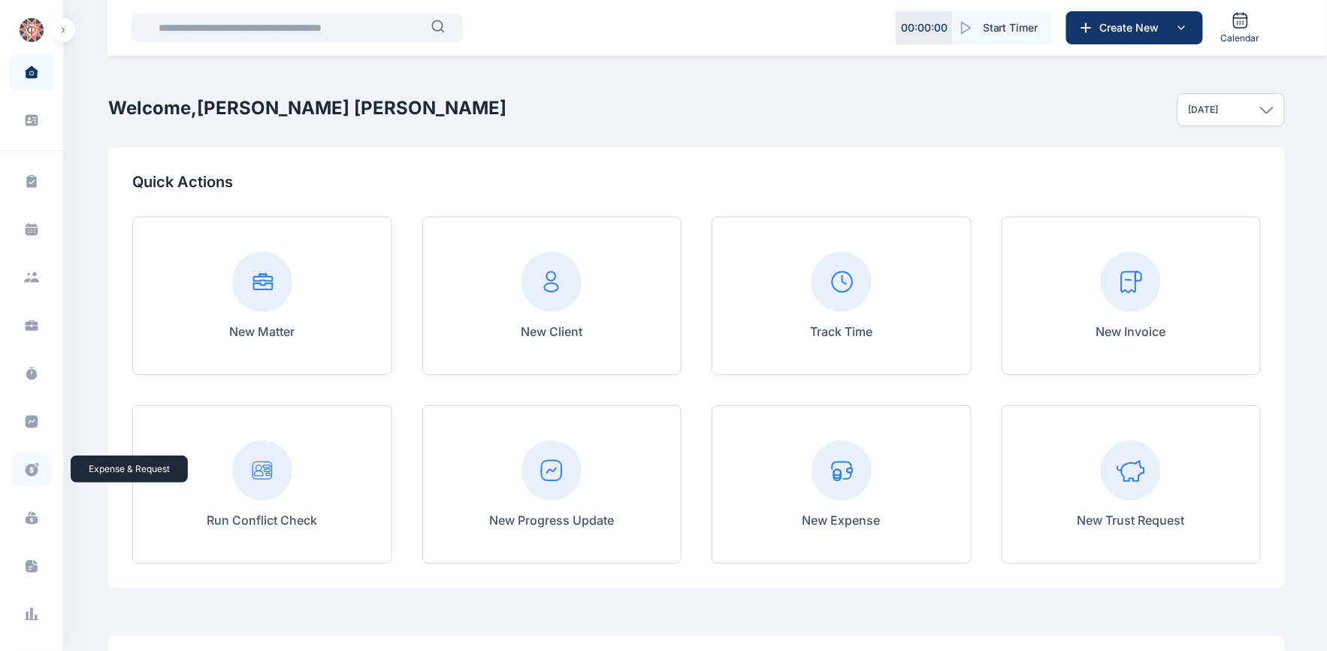  What do you see at coordinates (1001, 28) in the screenshot?
I see `button: Start Timer` at bounding box center [1001, 28].